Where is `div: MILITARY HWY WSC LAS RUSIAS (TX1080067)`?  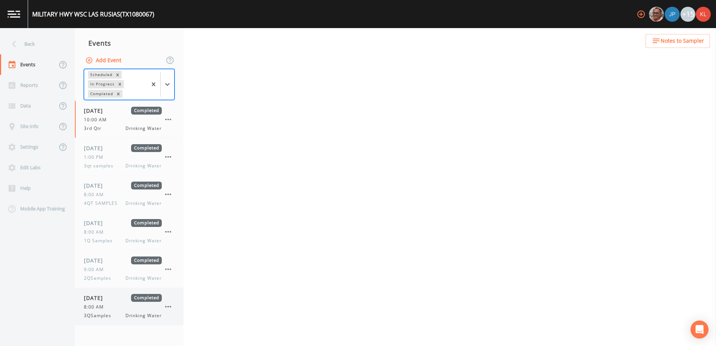
div: MILITARY HWY WSC LAS RUSIAS (TX1080067) is located at coordinates (93, 14).